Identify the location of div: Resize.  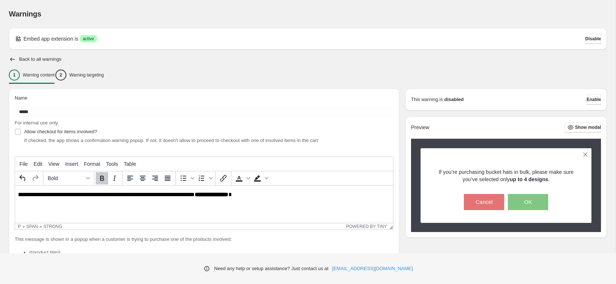
(390, 227).